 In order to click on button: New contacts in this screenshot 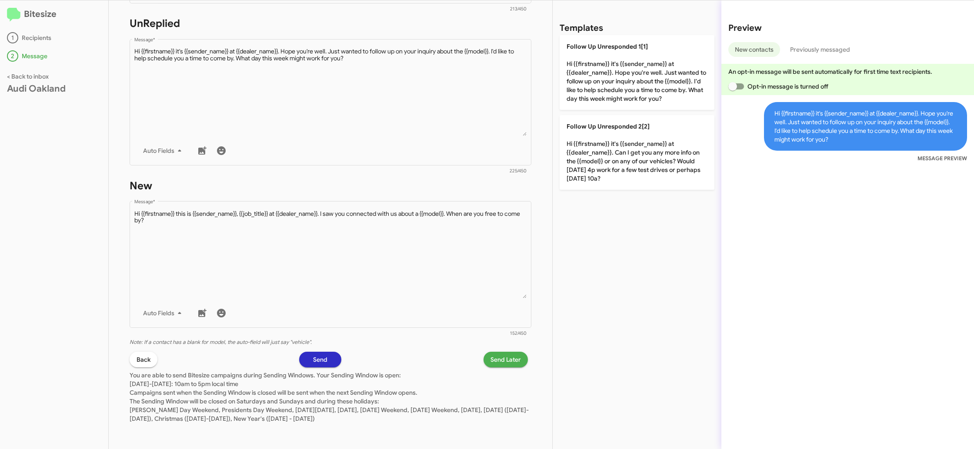, I will do `click(754, 50)`.